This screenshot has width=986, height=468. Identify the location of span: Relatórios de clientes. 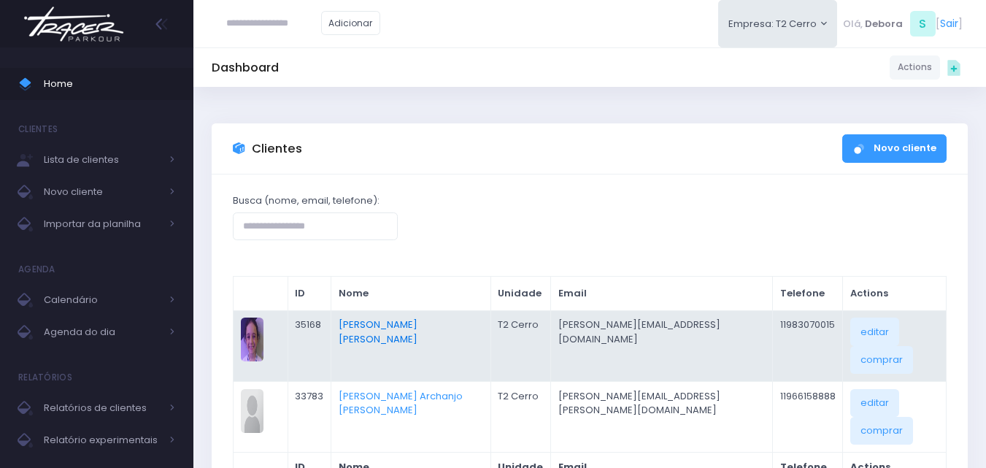
(102, 408).